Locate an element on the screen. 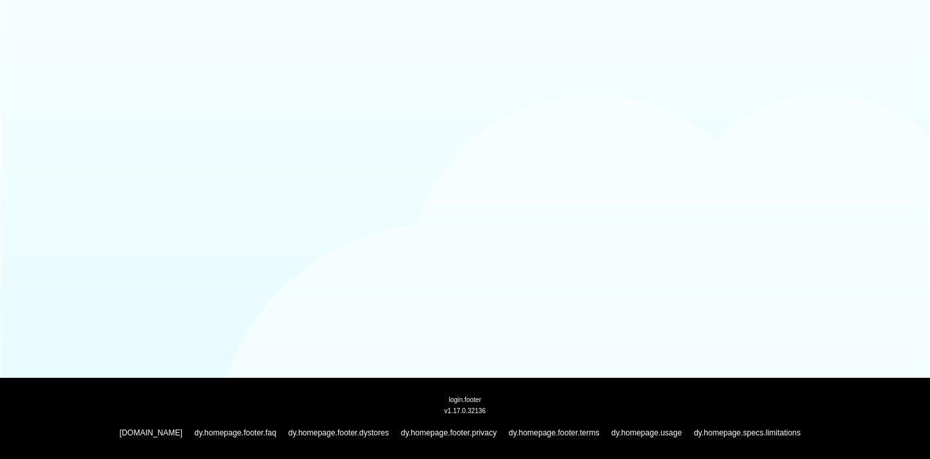  a: dy.homepage.footer.privacy is located at coordinates (449, 432).